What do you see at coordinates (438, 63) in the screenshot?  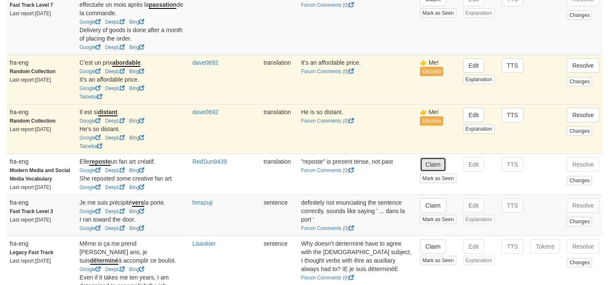 I see `div: 👉 Me!` at bounding box center [438, 63].